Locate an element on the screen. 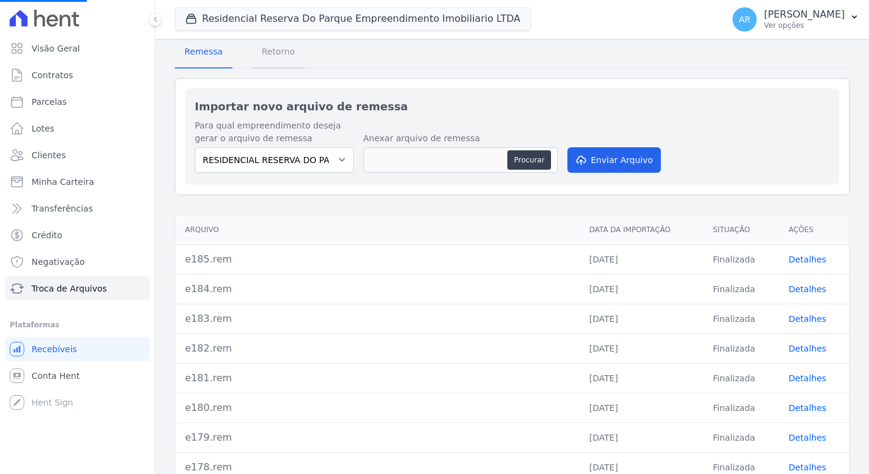  button: Residencial Reserva Do Parque Empreendimento Imobiliario LTDA is located at coordinates (352, 19).